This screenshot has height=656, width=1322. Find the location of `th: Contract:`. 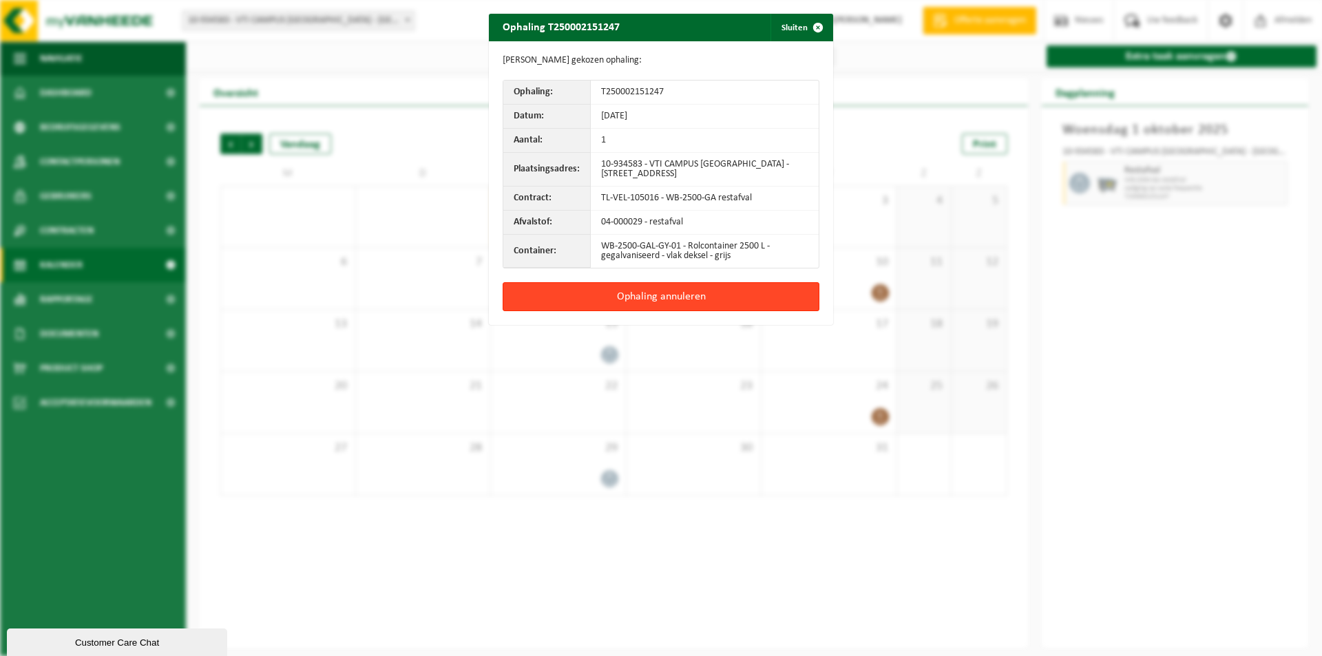

th: Contract: is located at coordinates (547, 198).